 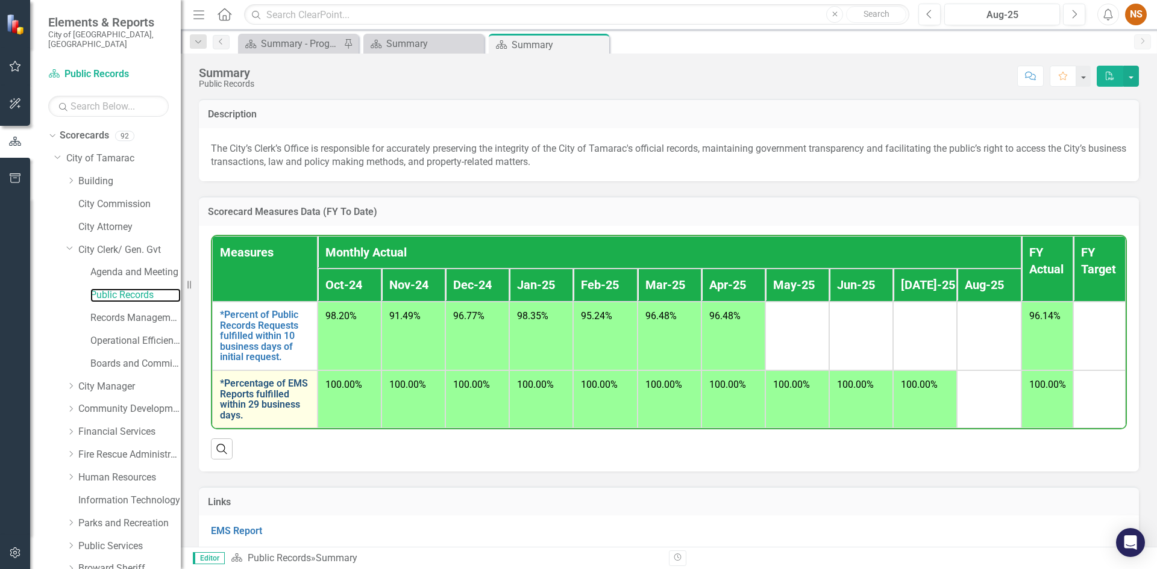 I want to click on div: Summary - Program Description (1300), so click(x=301, y=43).